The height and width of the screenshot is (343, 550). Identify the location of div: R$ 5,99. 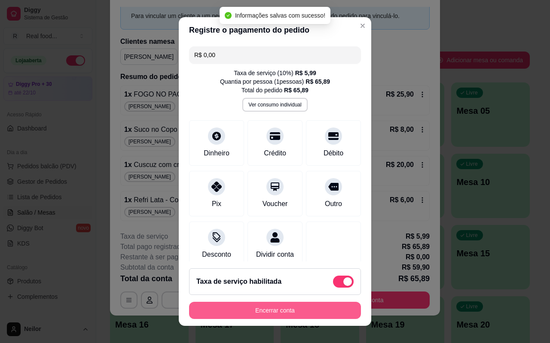
(306, 73).